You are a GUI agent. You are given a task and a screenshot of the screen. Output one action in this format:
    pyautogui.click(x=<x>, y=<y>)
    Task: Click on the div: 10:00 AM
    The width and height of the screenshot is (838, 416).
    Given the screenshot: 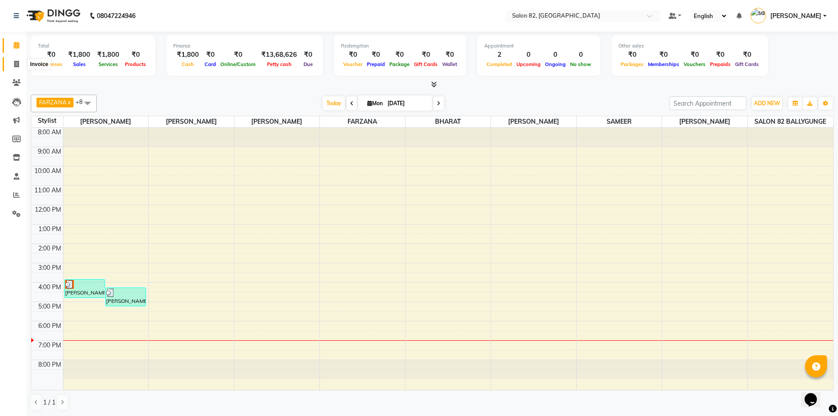 What is the action you would take?
    pyautogui.click(x=48, y=171)
    